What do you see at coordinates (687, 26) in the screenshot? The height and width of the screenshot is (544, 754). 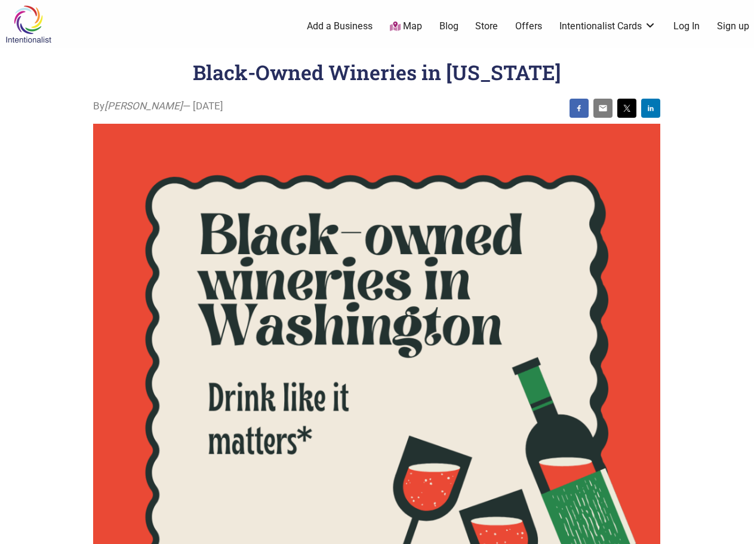 I see `a: Log In` at bounding box center [687, 26].